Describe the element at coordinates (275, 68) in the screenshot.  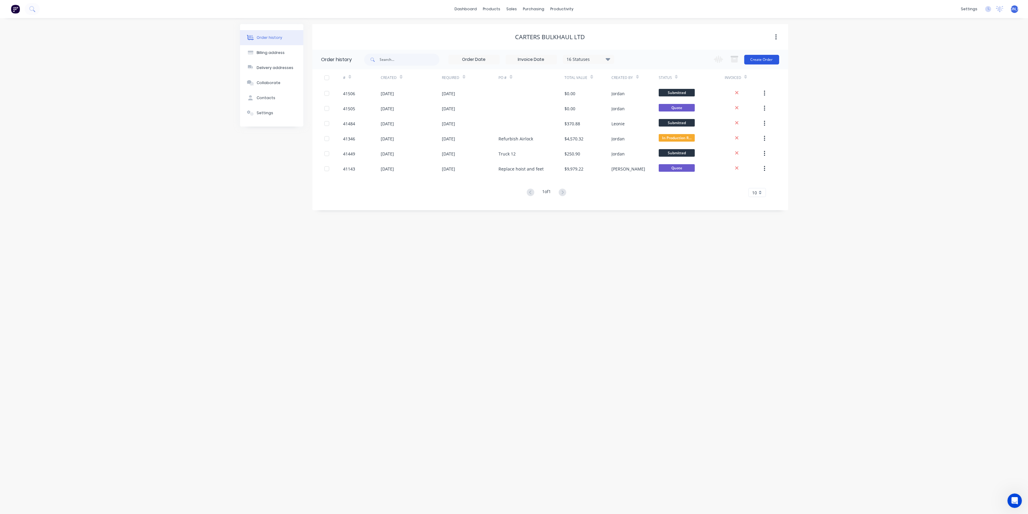
I see `div: Delivery addresses` at that location.